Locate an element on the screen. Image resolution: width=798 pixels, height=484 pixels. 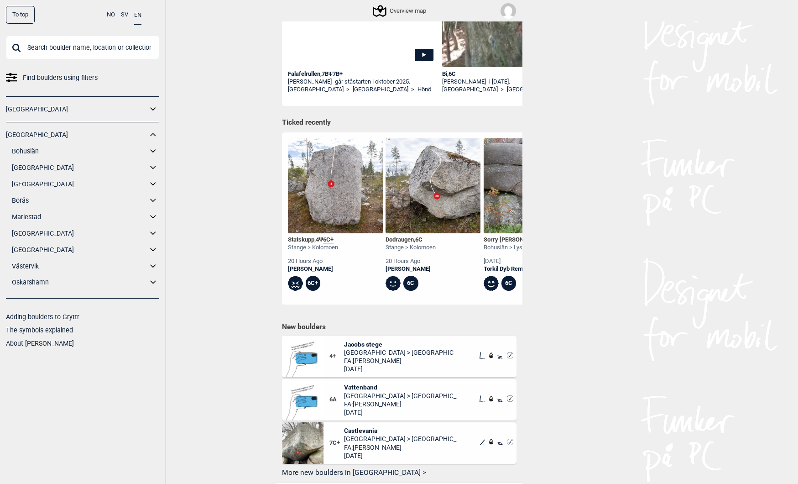
a: Torkil Dyb Remøy is located at coordinates (518, 269).